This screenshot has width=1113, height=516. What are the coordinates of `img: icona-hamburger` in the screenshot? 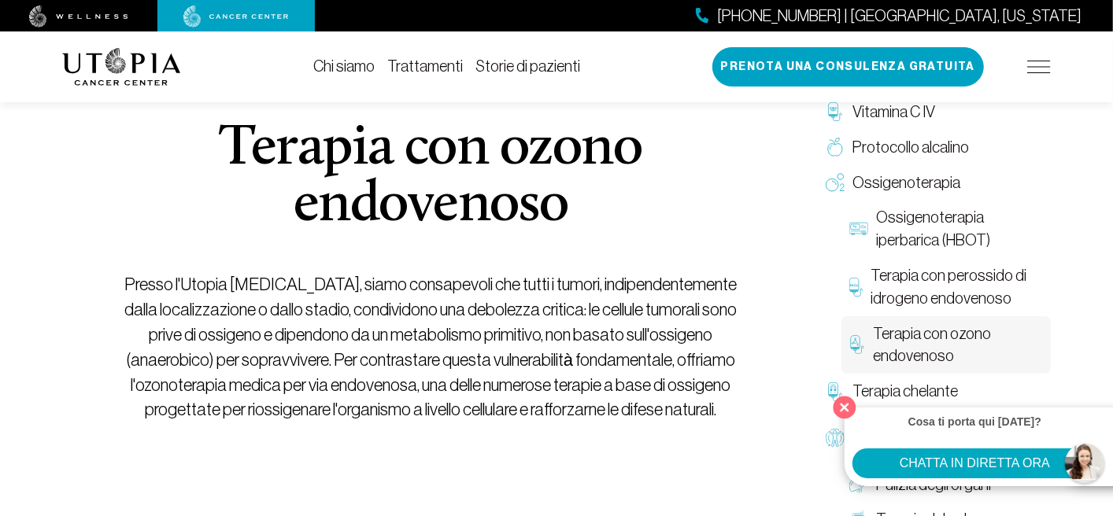 It's located at (1039, 67).